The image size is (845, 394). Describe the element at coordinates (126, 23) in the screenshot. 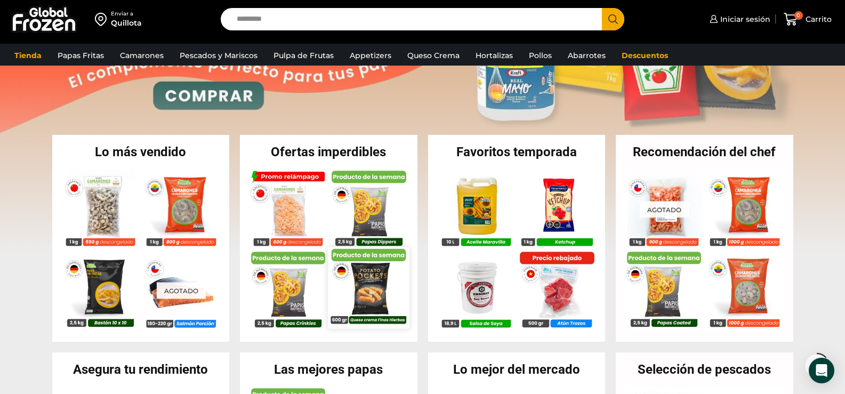

I see `div: Quillota` at that location.